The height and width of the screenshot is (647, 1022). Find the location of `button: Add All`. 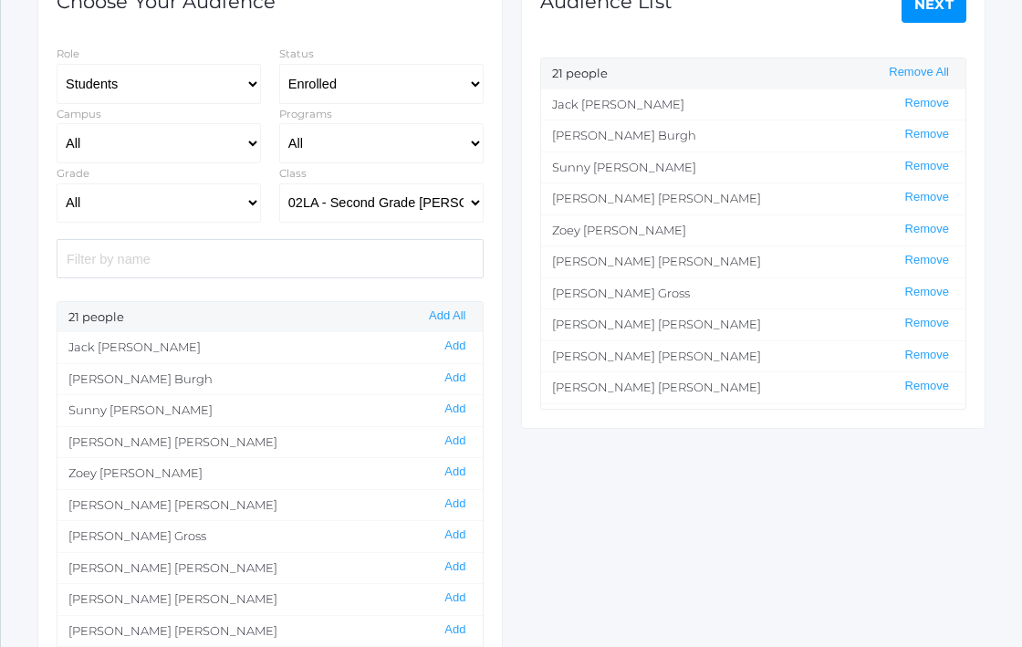

button: Add All is located at coordinates (447, 316).